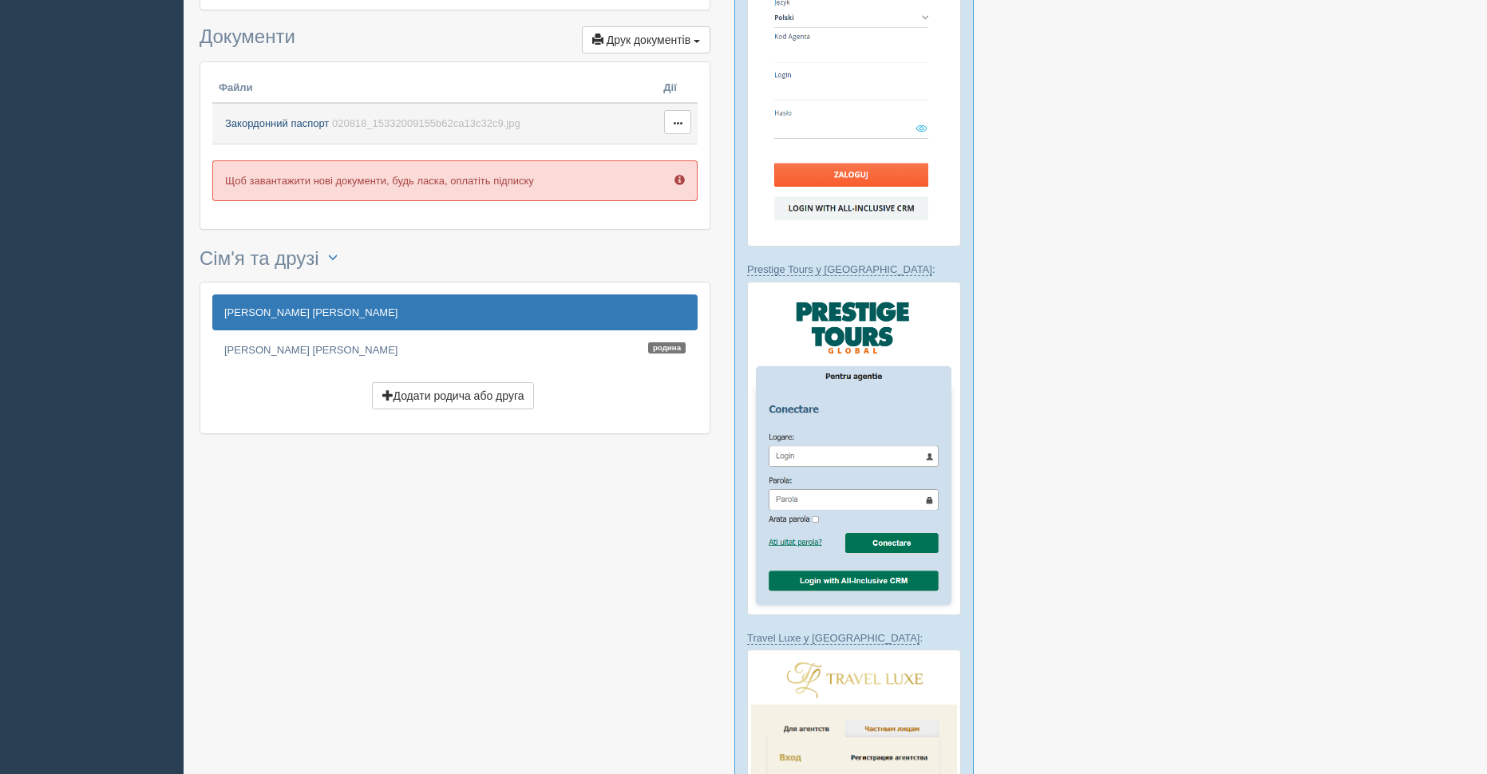  What do you see at coordinates (854, 449) in the screenshot?
I see `img: prestige-tours-login-via-crm-for-travel-agents.png` at bounding box center [854, 449].